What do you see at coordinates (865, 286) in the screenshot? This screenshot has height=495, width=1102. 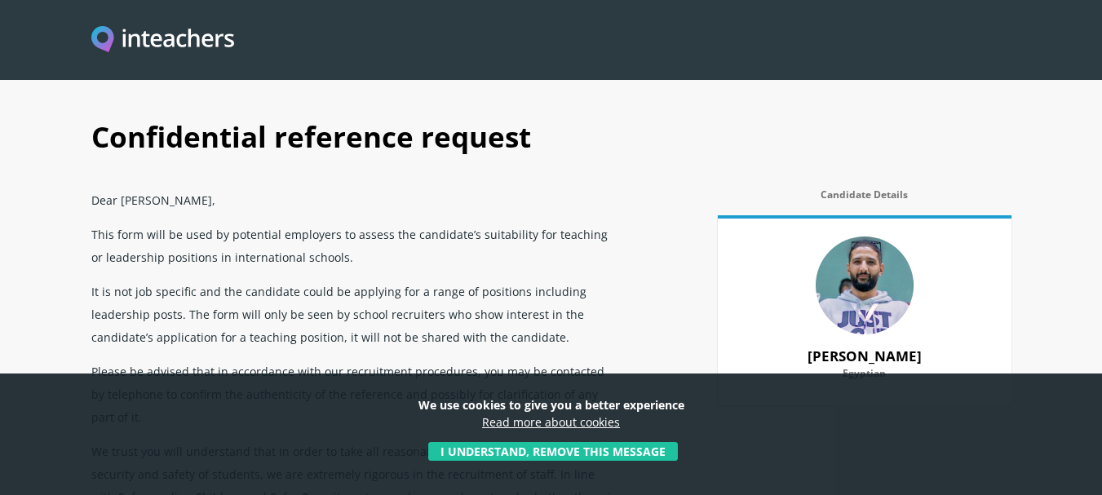 I see `img: 79810` at bounding box center [865, 286].